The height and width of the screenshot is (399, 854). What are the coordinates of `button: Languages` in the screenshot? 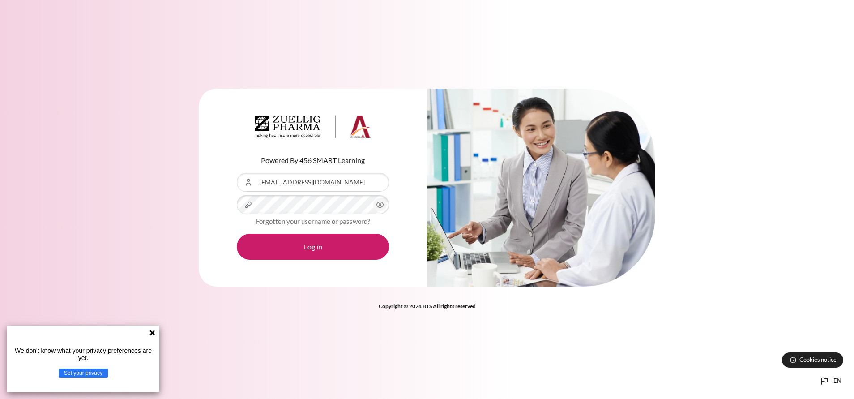 It's located at (830, 381).